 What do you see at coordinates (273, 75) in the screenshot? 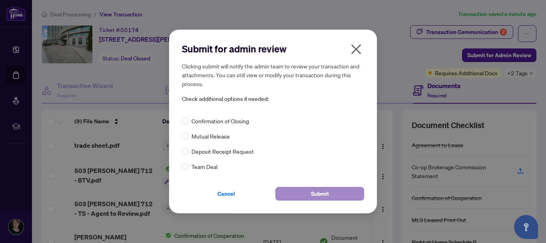
I see `h5: Clicking submit will notify the admin team to review your transaction and attachments. You can st...` at bounding box center [273, 75].